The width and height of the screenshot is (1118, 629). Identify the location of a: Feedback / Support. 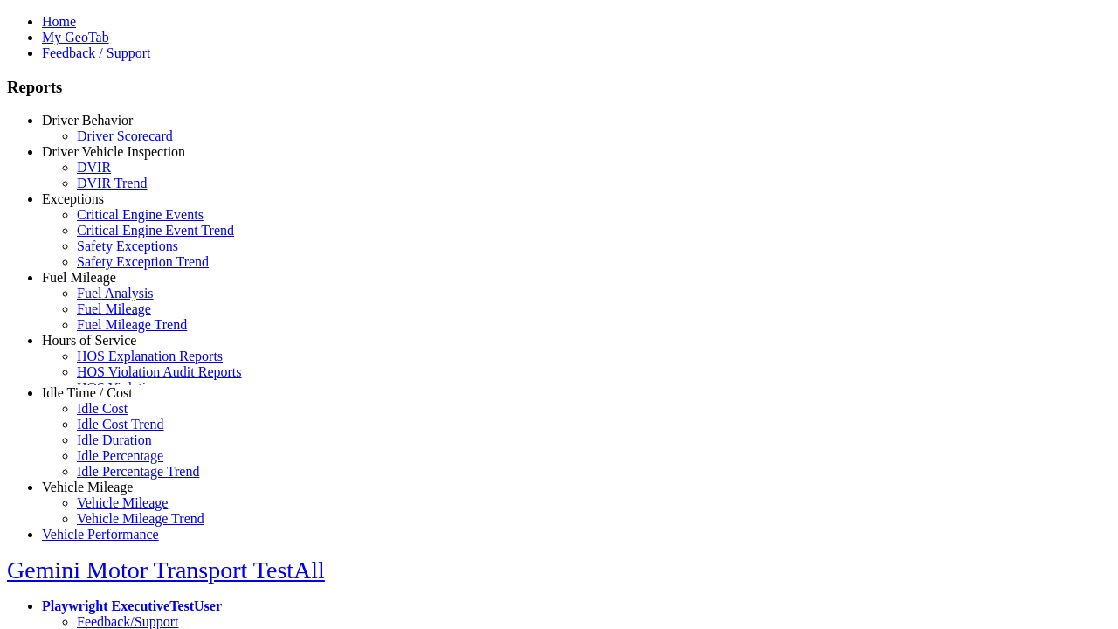
(96, 52).